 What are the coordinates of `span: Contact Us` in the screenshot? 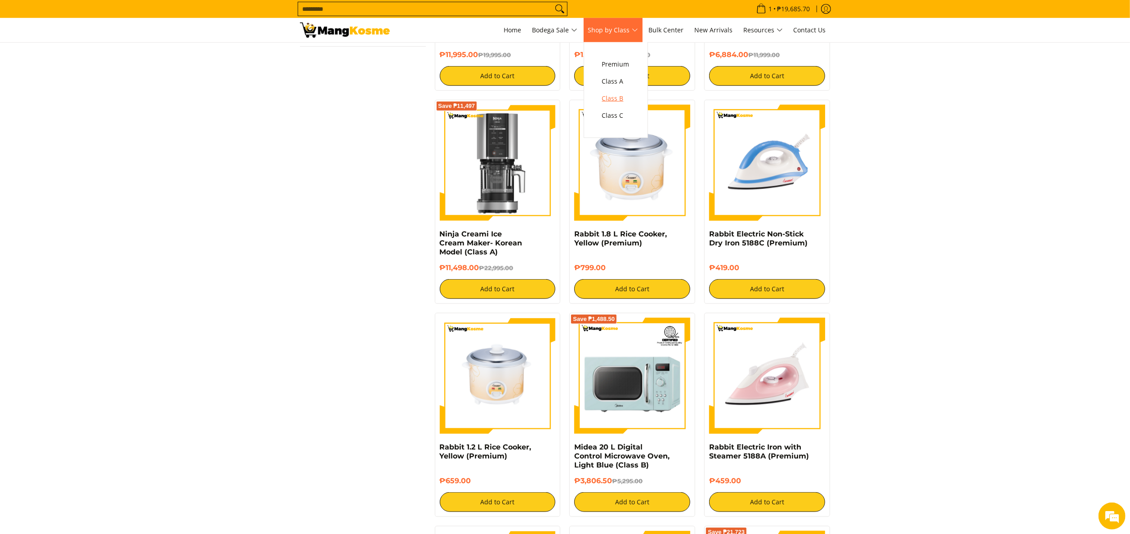 It's located at (810, 30).